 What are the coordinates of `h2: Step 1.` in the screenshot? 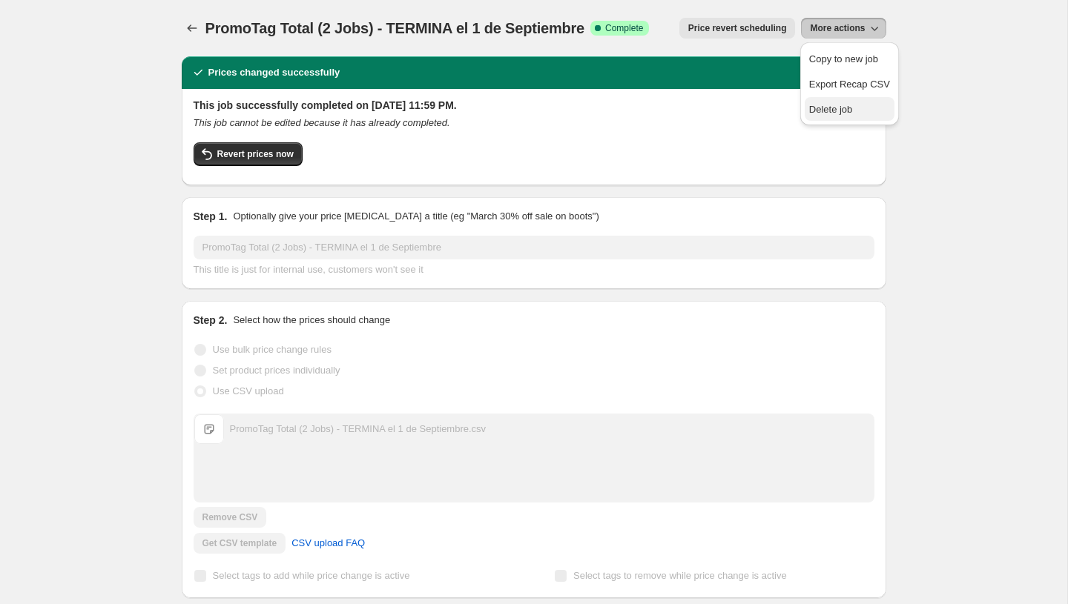 It's located at (211, 216).